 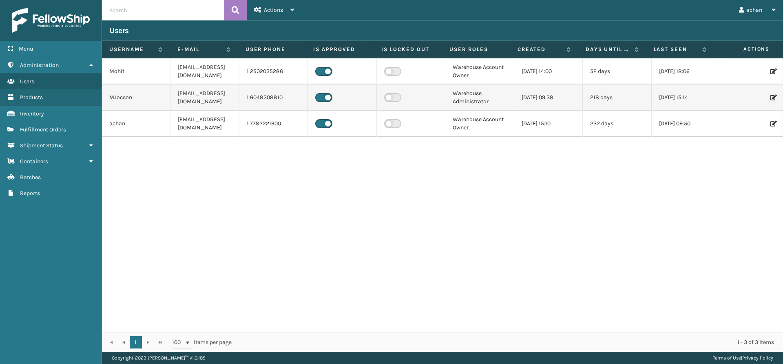 What do you see at coordinates (136, 342) in the screenshot?
I see `a: 1` at bounding box center [136, 342].